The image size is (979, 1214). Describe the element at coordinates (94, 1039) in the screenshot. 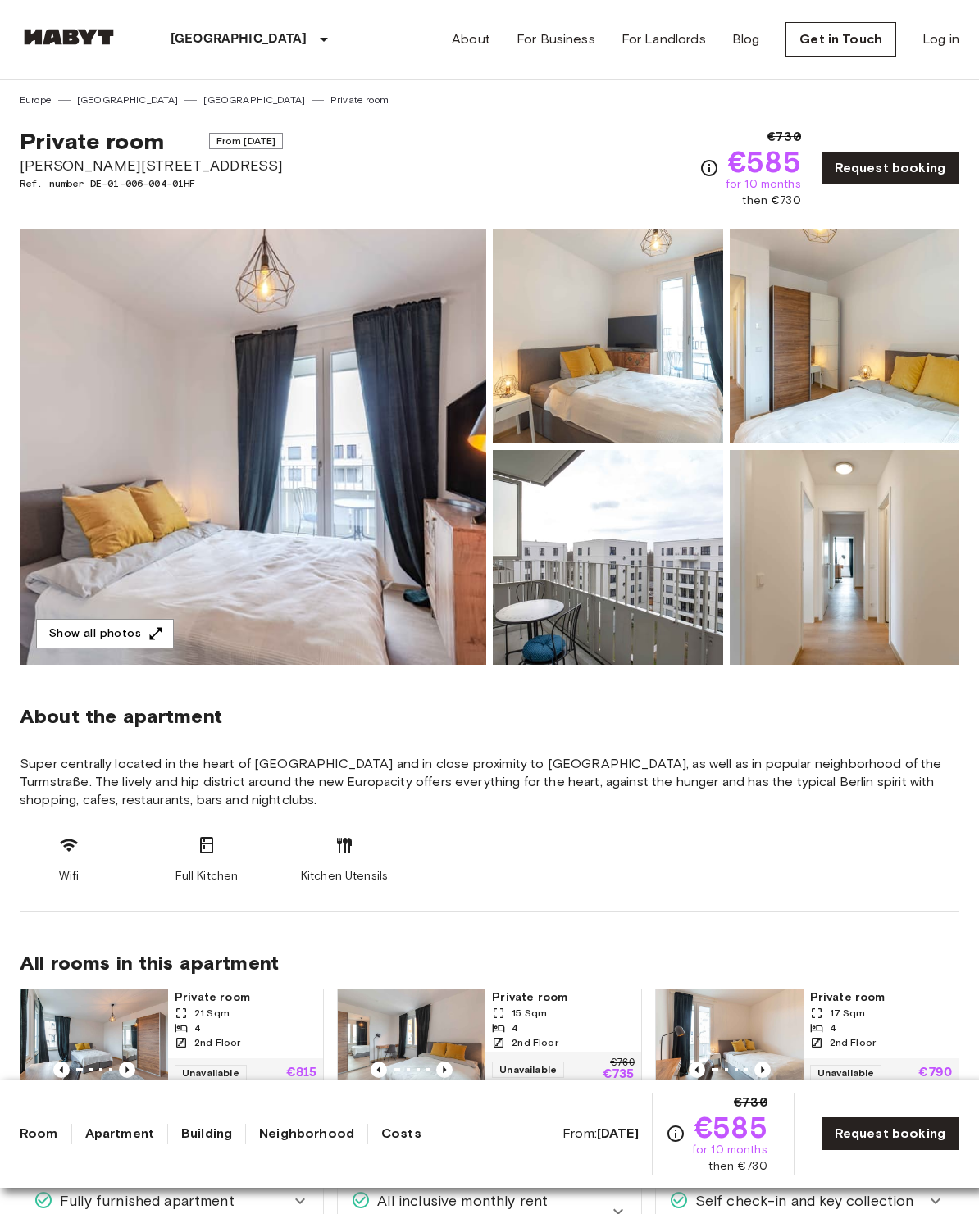

I see `img: Marketing picture of unit DE-01-006-004-04HF` at that location.